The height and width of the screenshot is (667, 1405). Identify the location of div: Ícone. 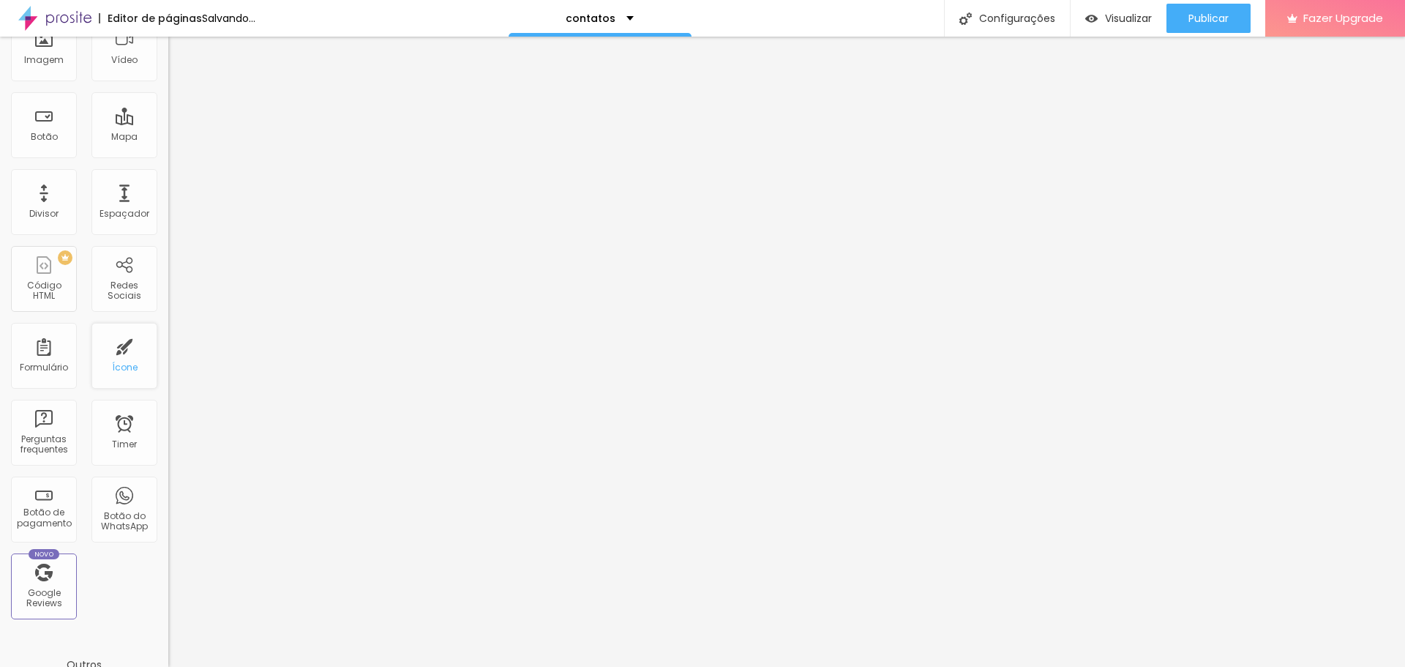
(124, 367).